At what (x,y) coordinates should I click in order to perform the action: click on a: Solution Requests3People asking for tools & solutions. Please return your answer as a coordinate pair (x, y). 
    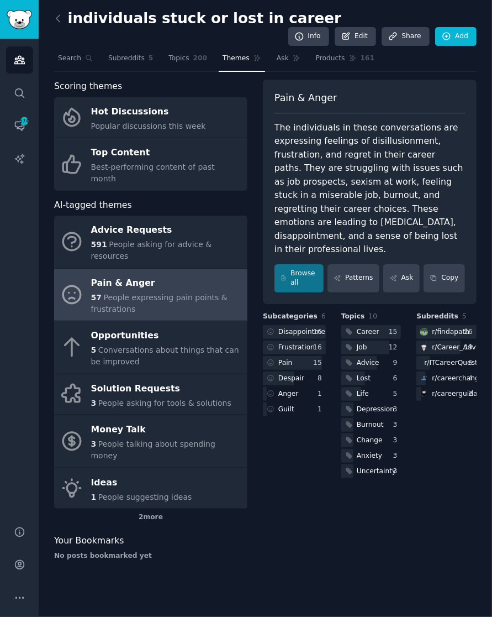
    Looking at the image, I should click on (151, 394).